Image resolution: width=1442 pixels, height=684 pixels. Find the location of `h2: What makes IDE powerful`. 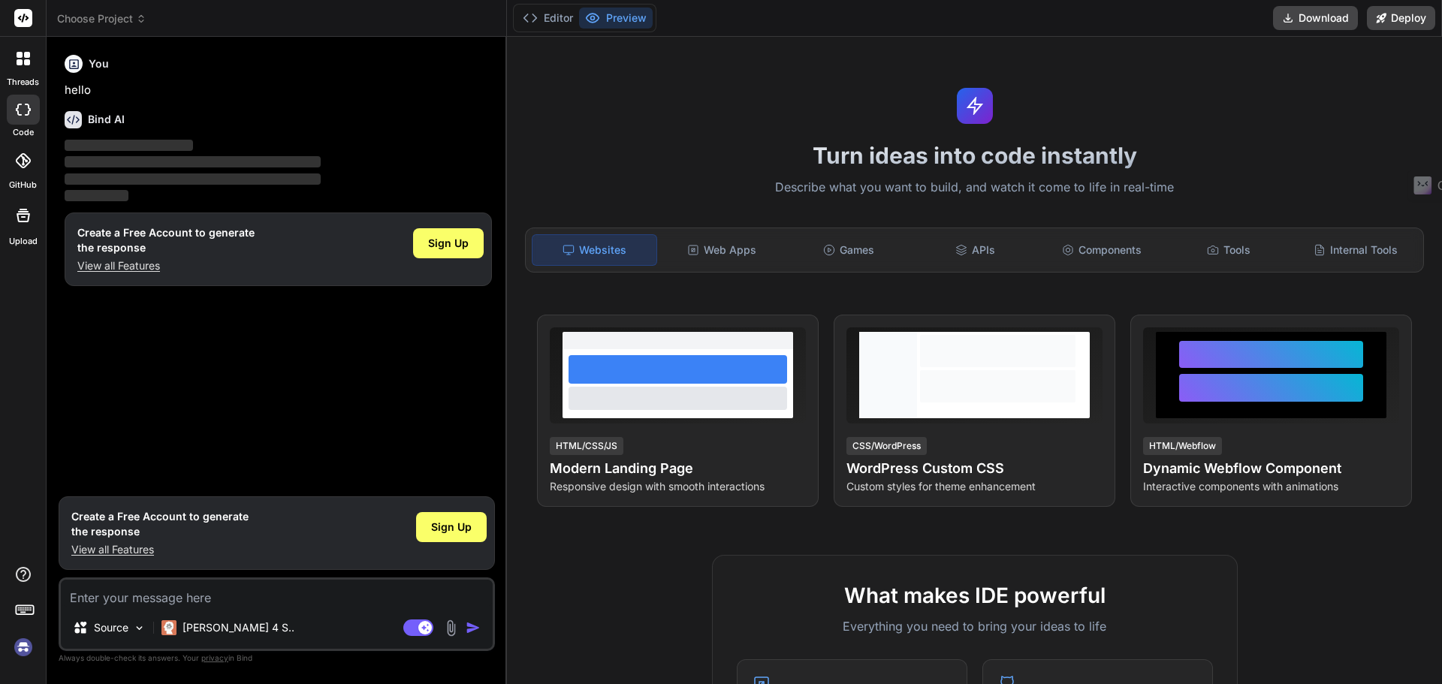

h2: What makes IDE powerful is located at coordinates (975, 596).